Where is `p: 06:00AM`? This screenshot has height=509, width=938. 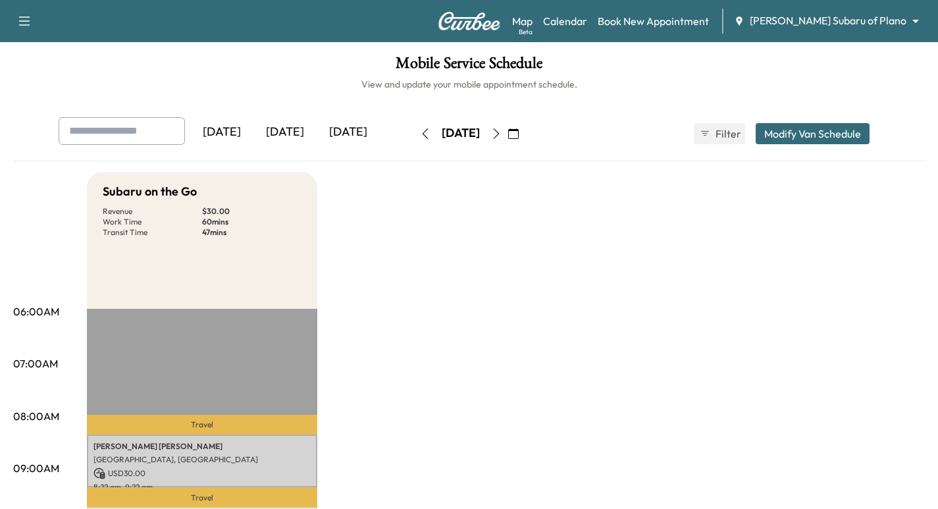
p: 06:00AM is located at coordinates (36, 311).